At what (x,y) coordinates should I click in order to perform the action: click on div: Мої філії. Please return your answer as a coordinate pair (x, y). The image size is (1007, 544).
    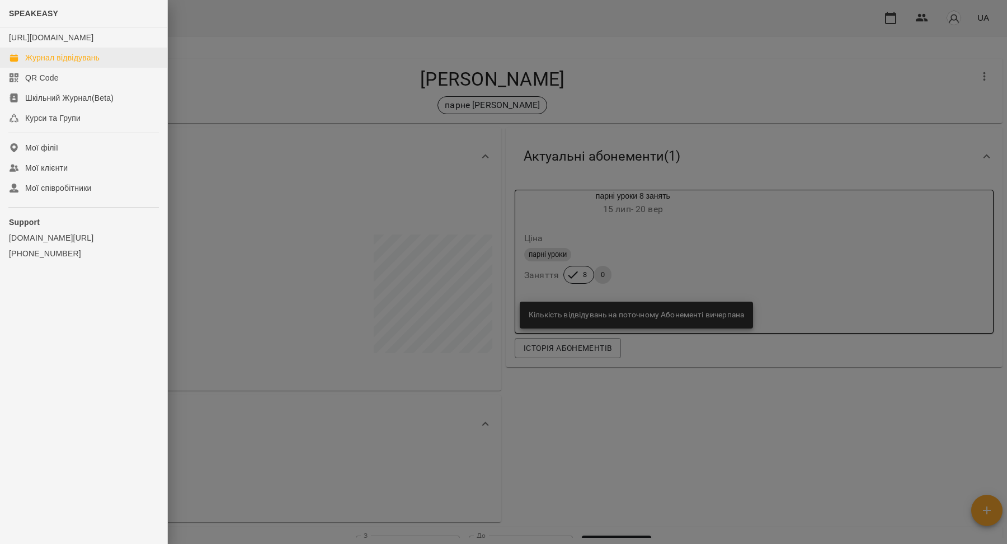
    Looking at the image, I should click on (41, 148).